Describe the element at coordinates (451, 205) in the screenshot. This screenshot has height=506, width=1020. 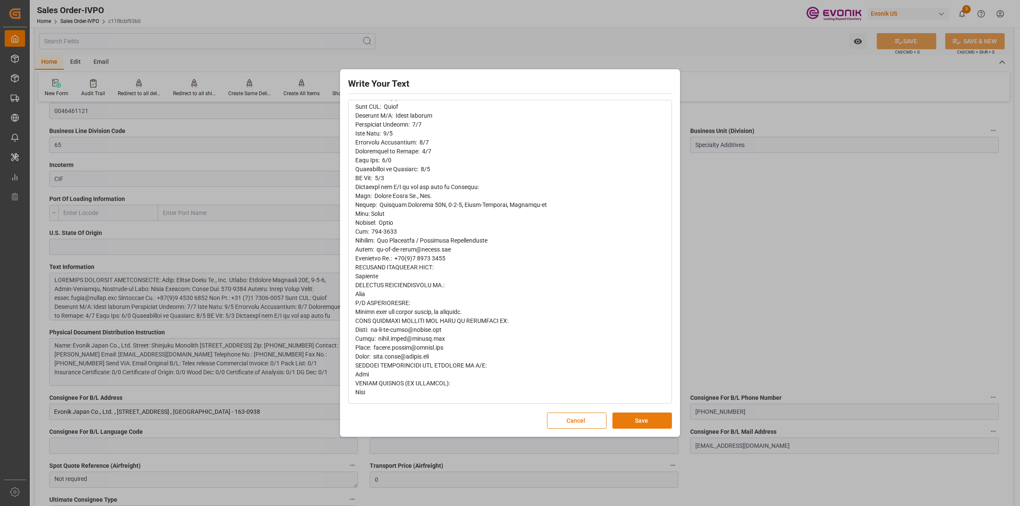
I see `span: LOREMIPS DOLORSIT AMETCONSECTE: Adip: Elitse Doeiu Te., Inc. Utlabo: Etdolore Magnaali 20E, 9-5-6...` at that location.